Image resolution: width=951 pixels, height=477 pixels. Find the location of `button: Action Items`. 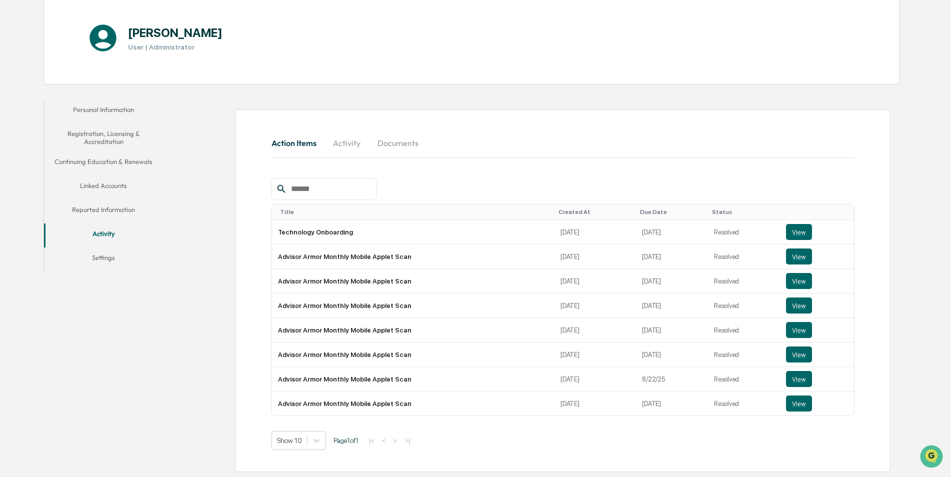

button: Action Items is located at coordinates (298, 143).